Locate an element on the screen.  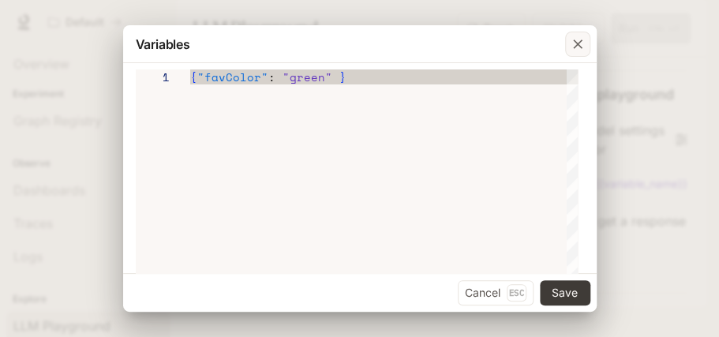
span: "favColor" is located at coordinates (233, 77).